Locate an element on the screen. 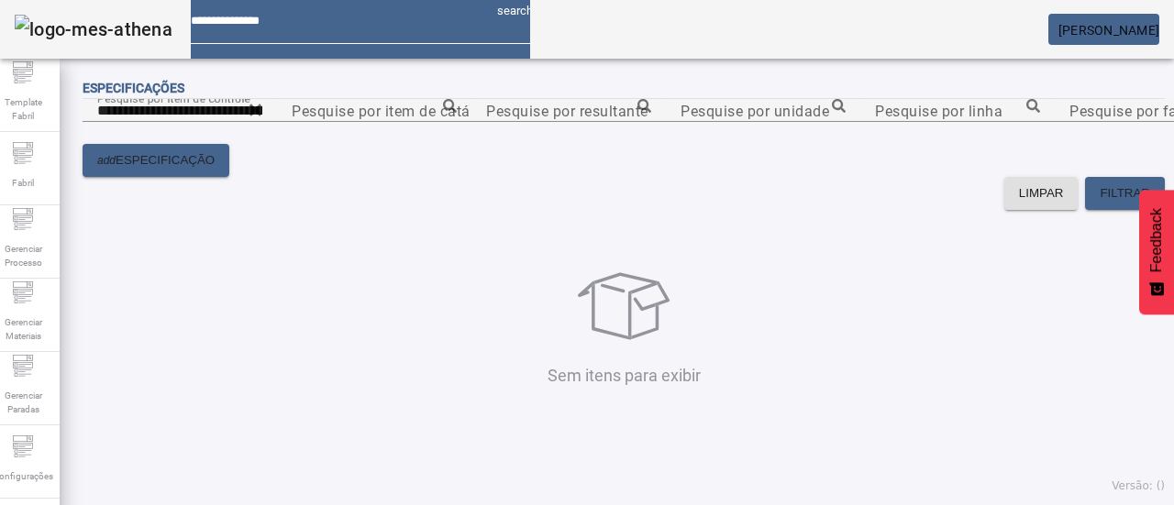  span: LIMPAR is located at coordinates (1041, 194).